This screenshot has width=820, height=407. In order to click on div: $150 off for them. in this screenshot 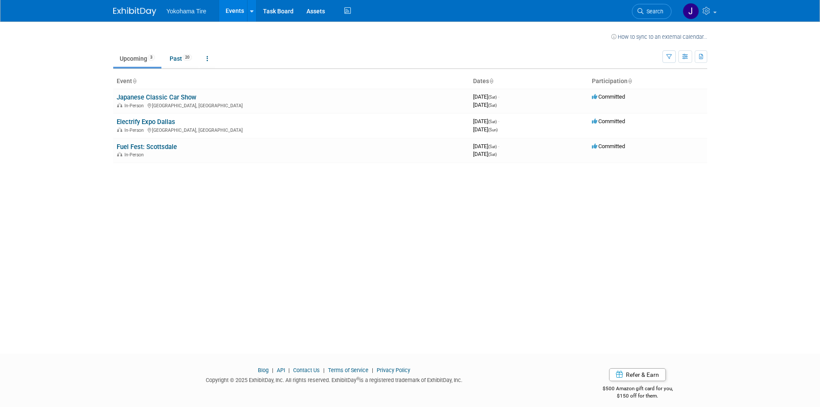, I will do `click(637, 395)`.